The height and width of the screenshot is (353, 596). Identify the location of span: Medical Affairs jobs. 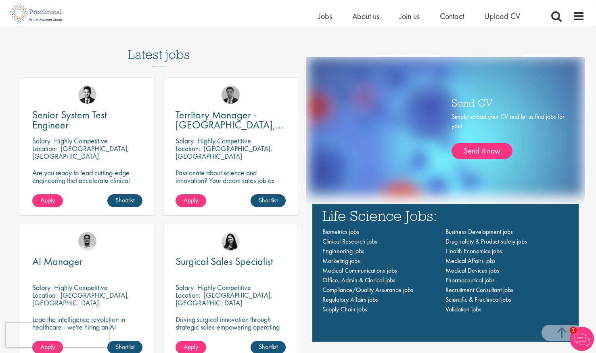
(471, 260).